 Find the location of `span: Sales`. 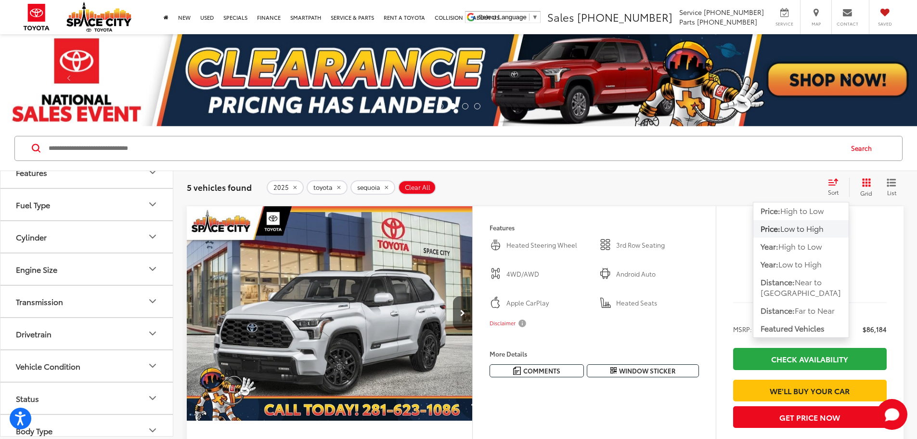

span: Sales is located at coordinates (561, 17).